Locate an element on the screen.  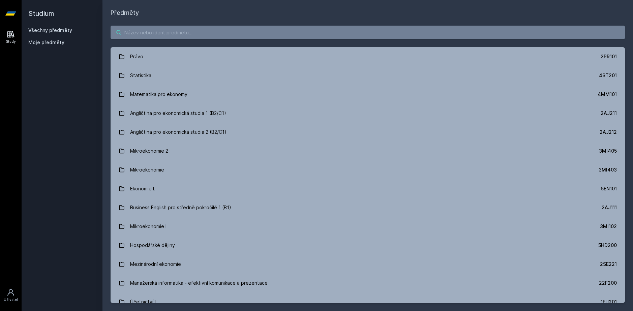
a: Angličtina pro ekonomická studia 1 (B2/C1) 2AJ211 is located at coordinates (368, 113).